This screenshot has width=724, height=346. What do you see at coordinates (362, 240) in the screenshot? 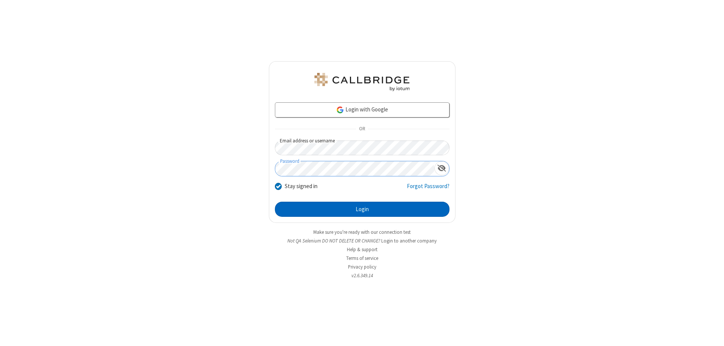
I see `li: Not QA Selenium DO NOT DELETE OR CHANGE?` at bounding box center [362, 240].